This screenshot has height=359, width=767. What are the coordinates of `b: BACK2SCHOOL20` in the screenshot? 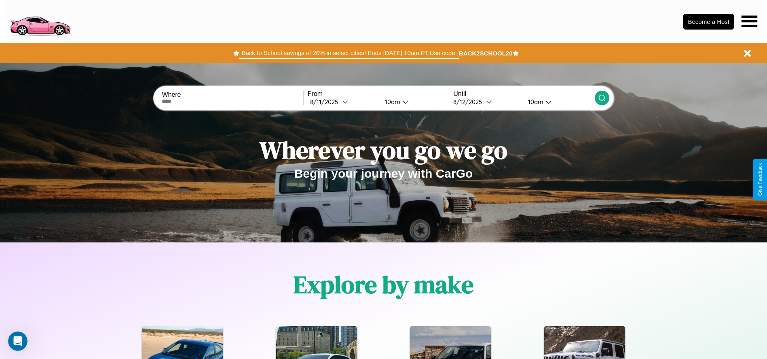 It's located at (486, 53).